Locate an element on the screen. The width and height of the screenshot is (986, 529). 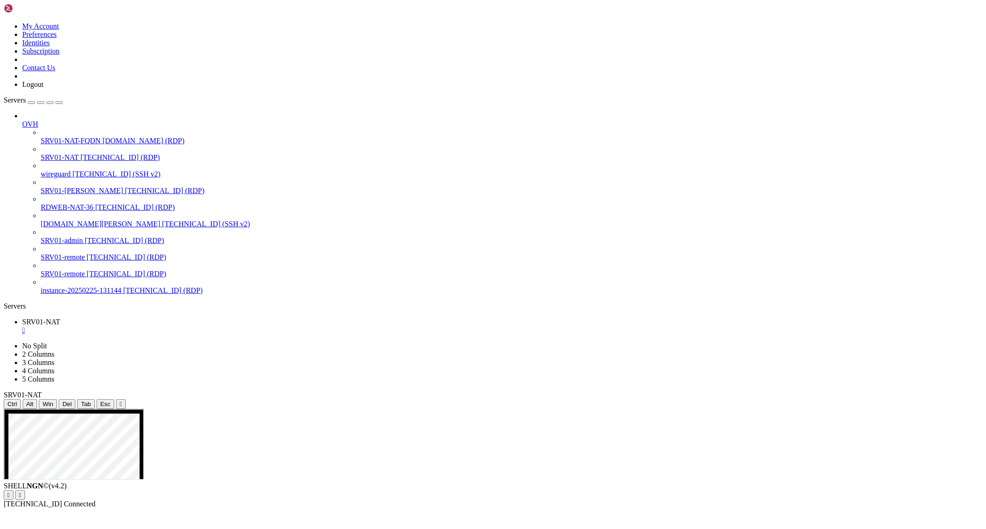
button: Alt is located at coordinates (30, 404).